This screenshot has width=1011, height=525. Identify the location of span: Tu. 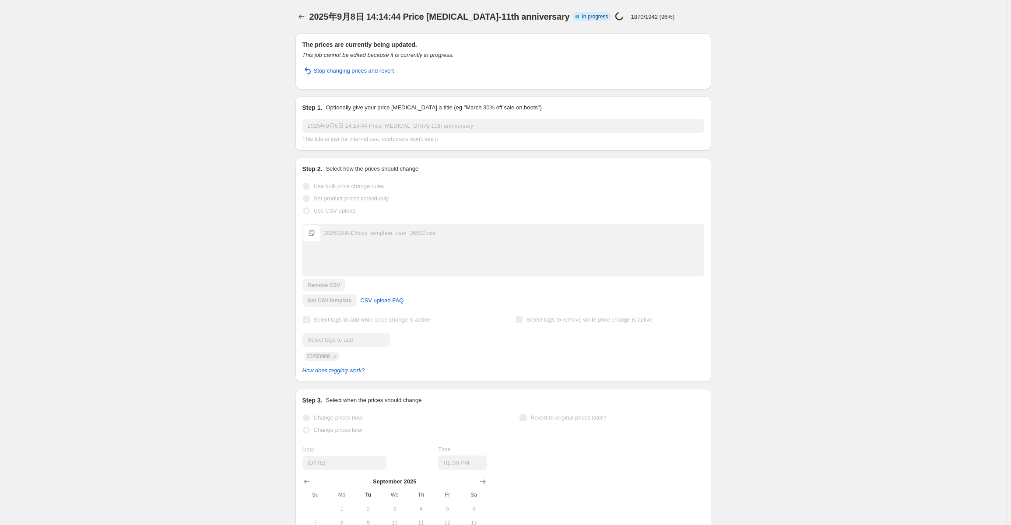
(368, 495).